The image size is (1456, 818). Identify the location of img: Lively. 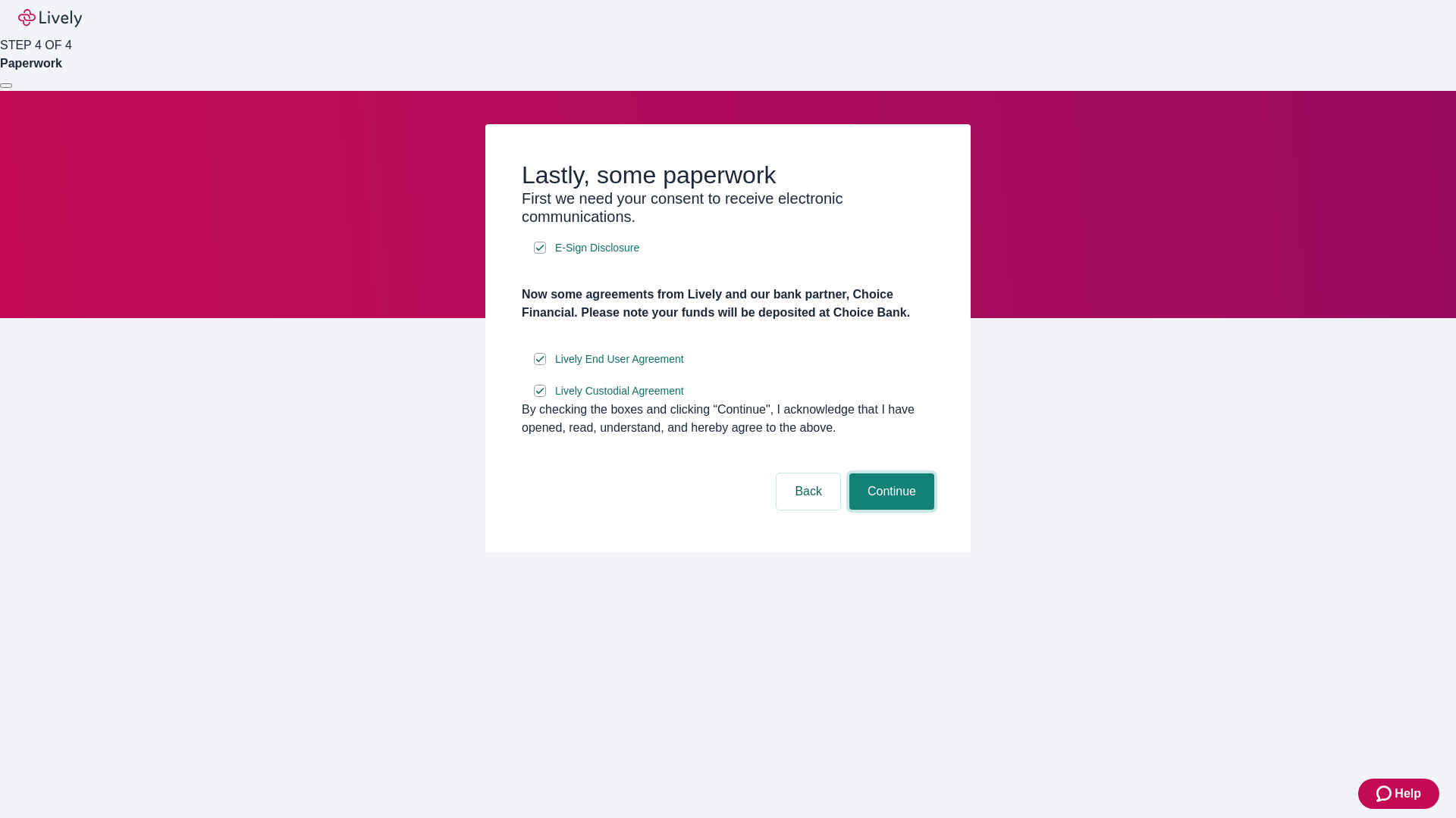
(50, 18).